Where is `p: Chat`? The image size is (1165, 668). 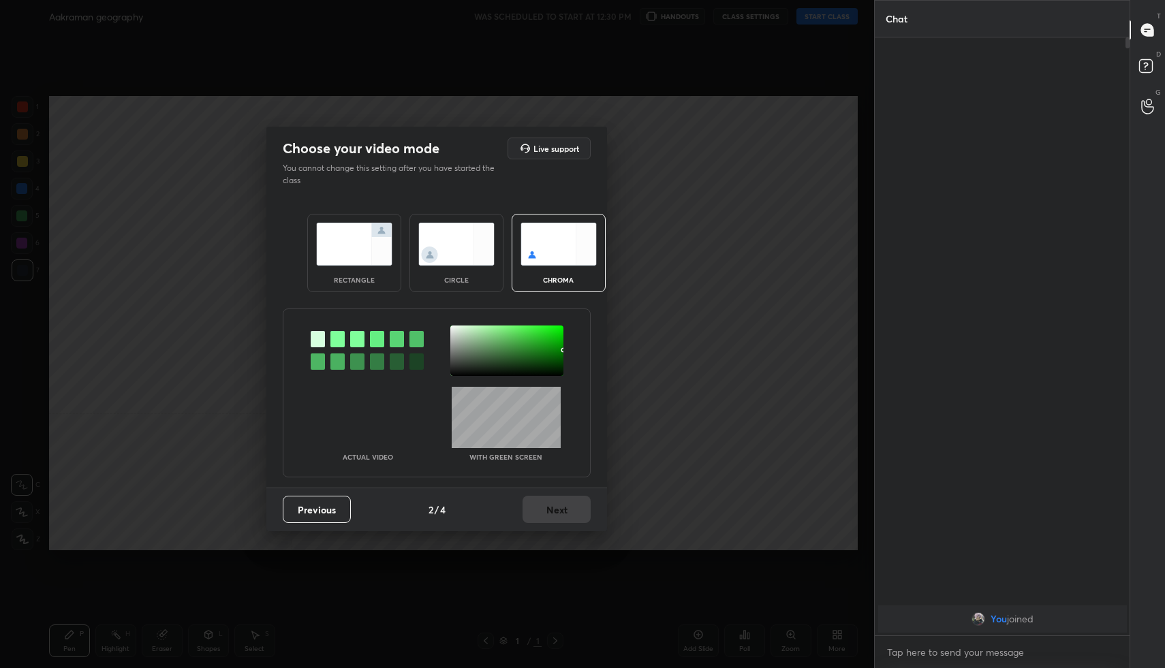
p: Chat is located at coordinates (896, 18).